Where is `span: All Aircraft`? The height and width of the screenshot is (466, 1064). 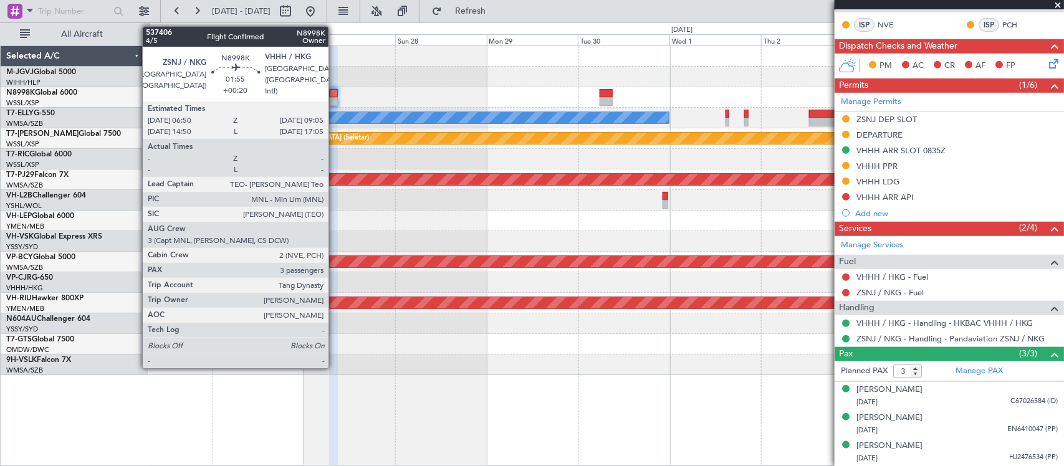 span: All Aircraft is located at coordinates (82, 34).